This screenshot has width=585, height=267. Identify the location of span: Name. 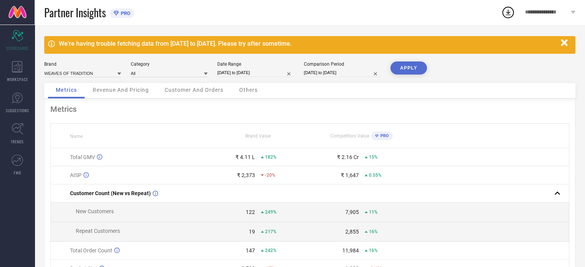
(76, 137).